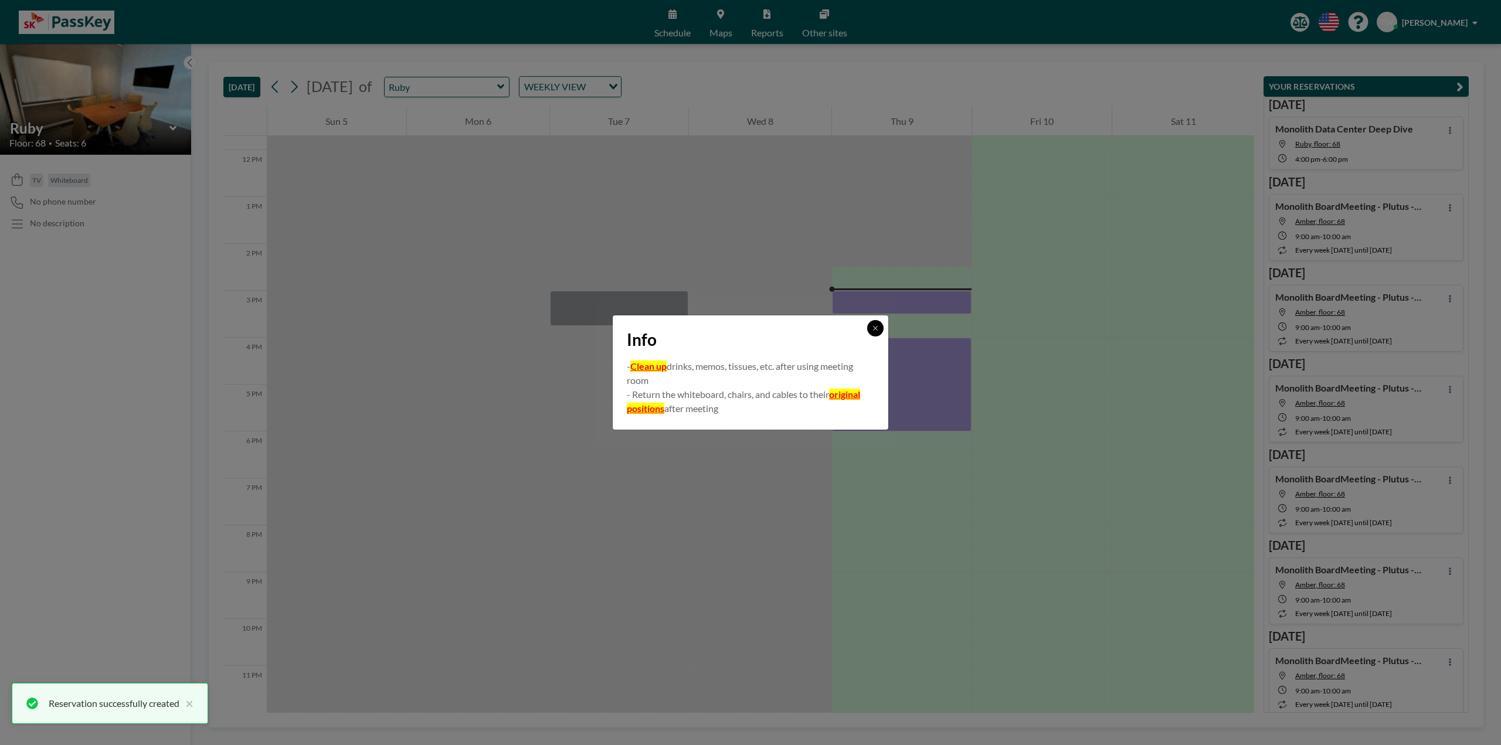 This screenshot has width=1501, height=745. Describe the element at coordinates (114, 704) in the screenshot. I see `div: Reservation successfully created` at that location.